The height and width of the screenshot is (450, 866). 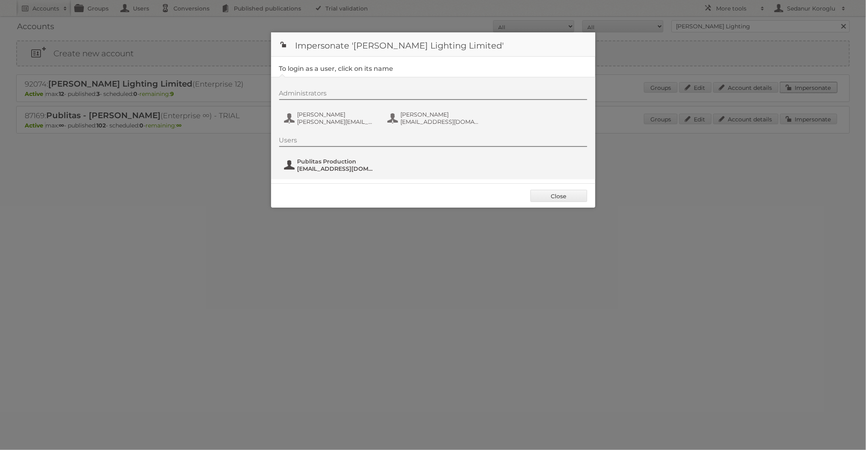 I want to click on a: Close, so click(x=559, y=196).